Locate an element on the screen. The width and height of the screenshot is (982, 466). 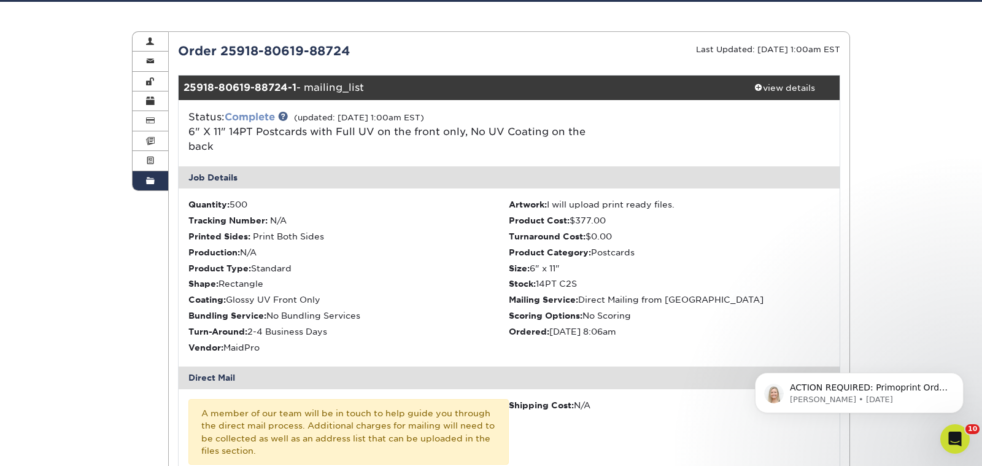
li: $377.00 is located at coordinates (669, 220).